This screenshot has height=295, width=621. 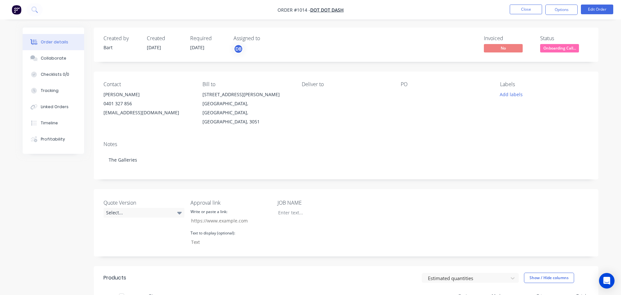 What do you see at coordinates (54, 42) in the screenshot?
I see `div: Order details` at bounding box center [54, 42].